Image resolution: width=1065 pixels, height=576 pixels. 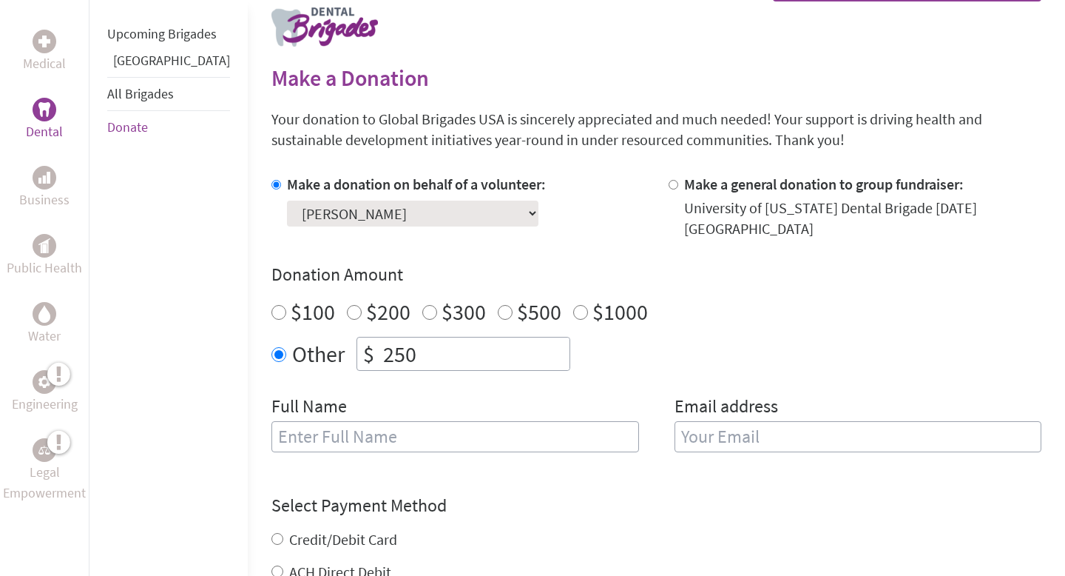 What do you see at coordinates (417, 183) in the screenshot?
I see `label: Make a donation on behalf of a volunteer:` at bounding box center [417, 183].